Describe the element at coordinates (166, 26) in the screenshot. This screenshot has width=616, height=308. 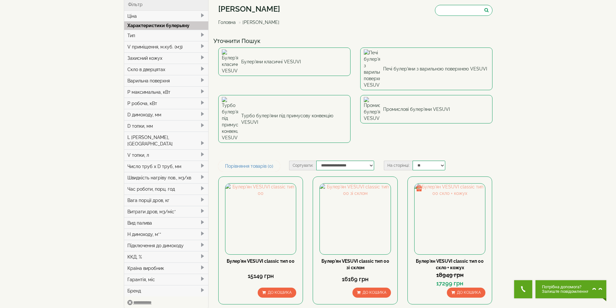
I see `div: Характеристики булерьяну` at that location.